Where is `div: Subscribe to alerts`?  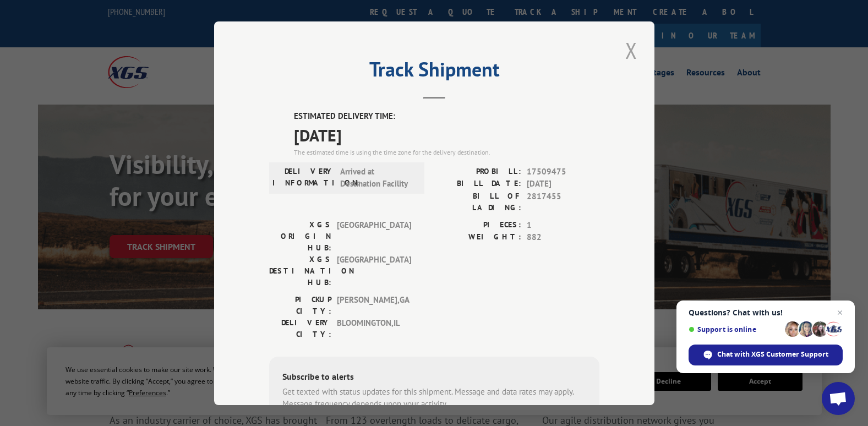 div: Subscribe to alerts is located at coordinates (434, 377).